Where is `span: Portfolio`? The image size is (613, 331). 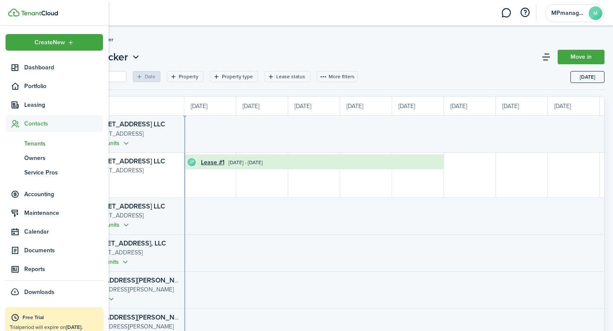 span: Portfolio is located at coordinates (63, 86).